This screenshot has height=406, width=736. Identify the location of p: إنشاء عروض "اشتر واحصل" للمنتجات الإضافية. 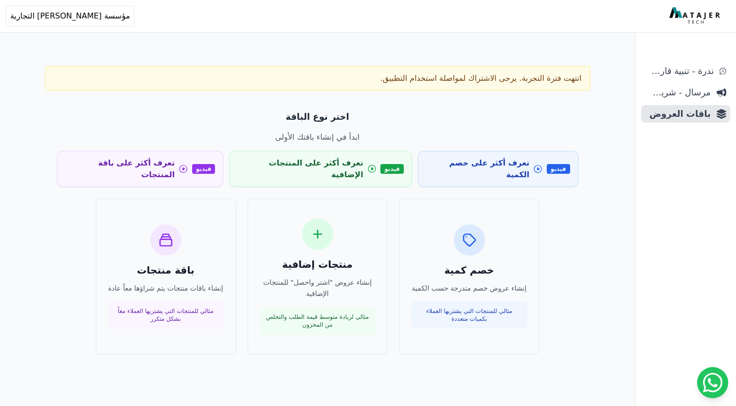
(318, 288).